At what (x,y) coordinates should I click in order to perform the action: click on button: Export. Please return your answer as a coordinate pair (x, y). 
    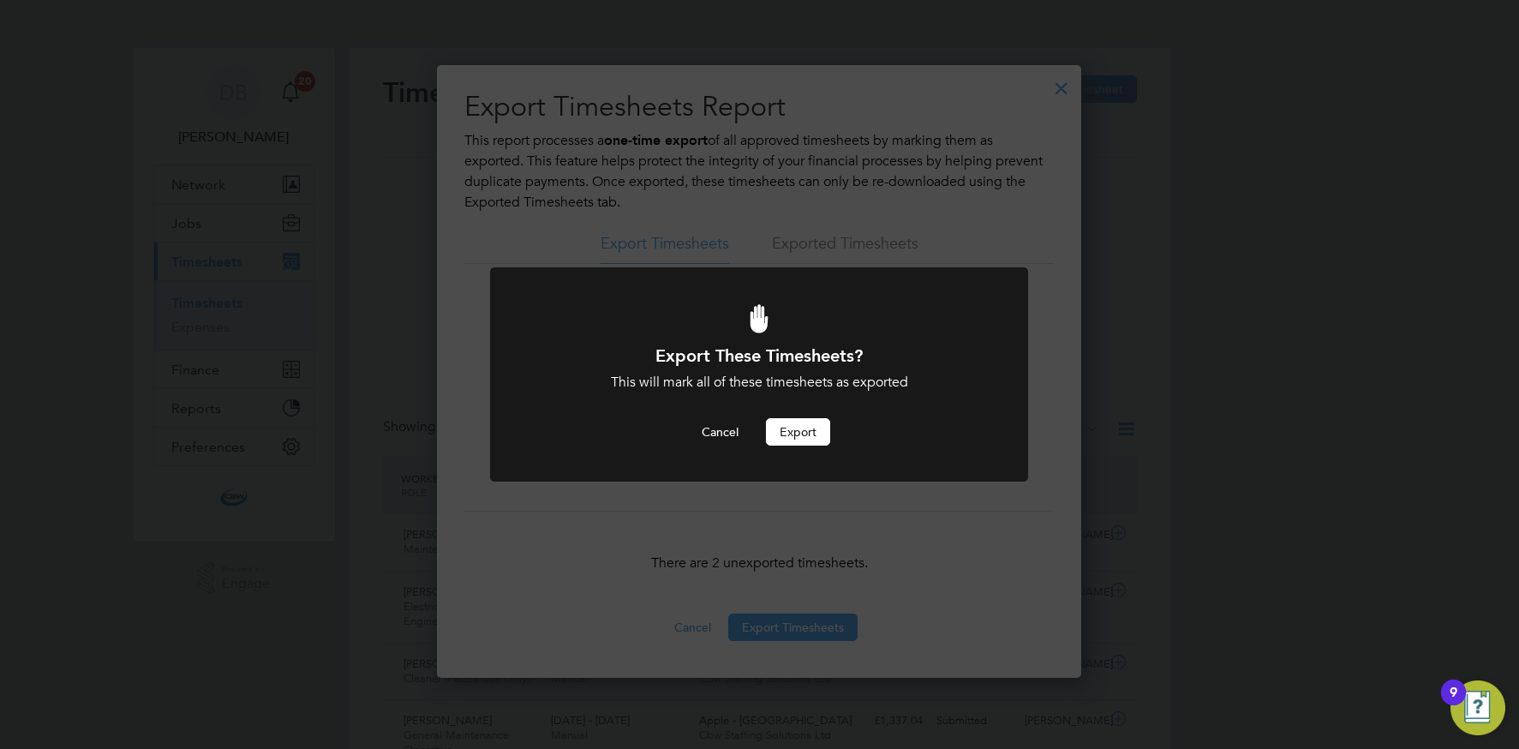
    Looking at the image, I should click on (798, 432).